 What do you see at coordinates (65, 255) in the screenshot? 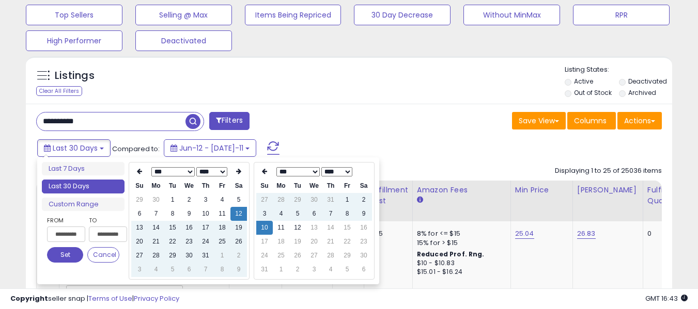
I see `button: Set` at bounding box center [65, 255].